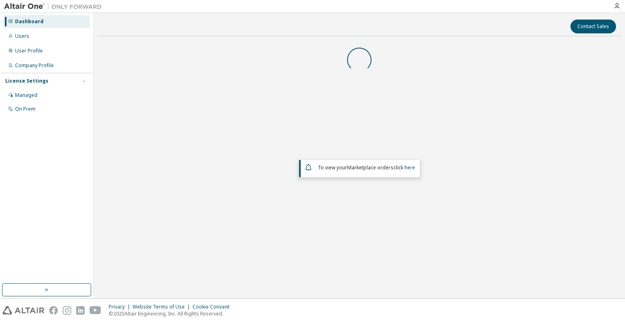 Image resolution: width=625 pixels, height=322 pixels. Describe the element at coordinates (121, 307) in the screenshot. I see `div: Privacy` at that location.